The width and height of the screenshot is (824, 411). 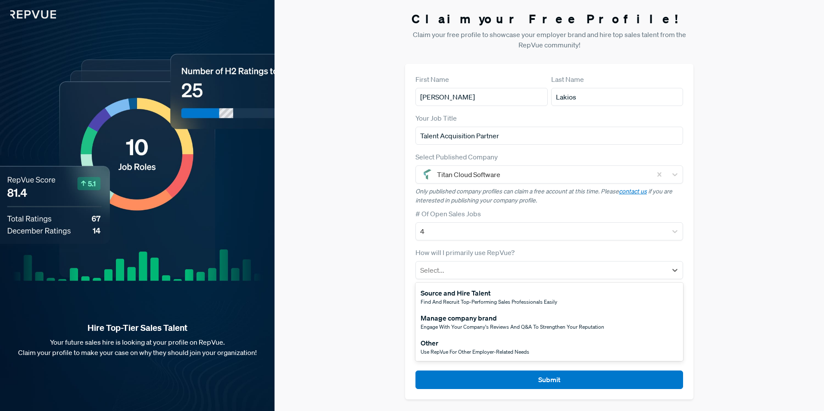 What do you see at coordinates (448, 214) in the screenshot?
I see `label: # Of Open Sales Jobs` at bounding box center [448, 214].